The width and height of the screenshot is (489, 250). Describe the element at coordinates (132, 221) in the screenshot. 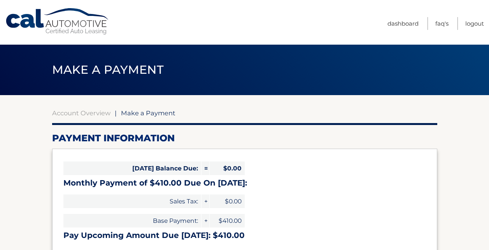

I see `span: Base Payment:` at that location.